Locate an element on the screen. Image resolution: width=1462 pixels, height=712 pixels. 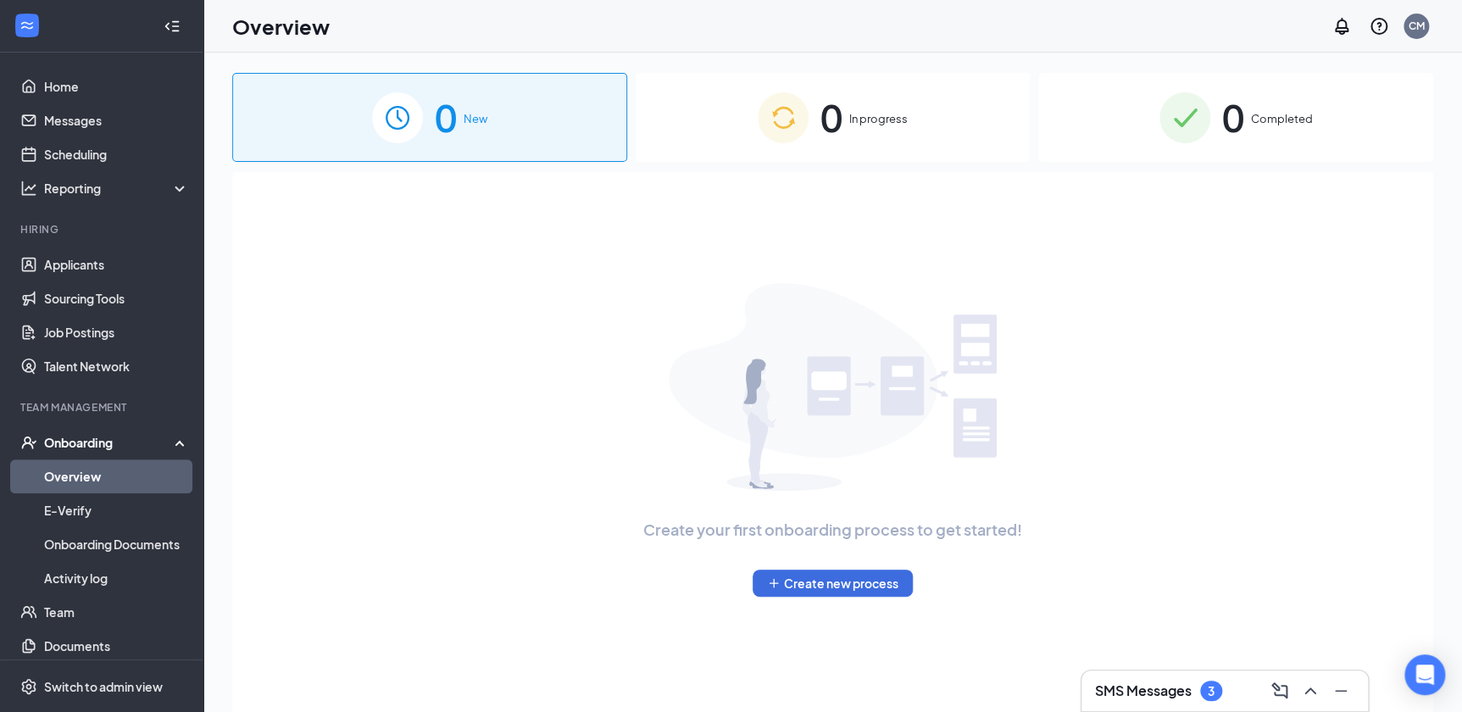
svg: Notifications is located at coordinates (1342, 26).